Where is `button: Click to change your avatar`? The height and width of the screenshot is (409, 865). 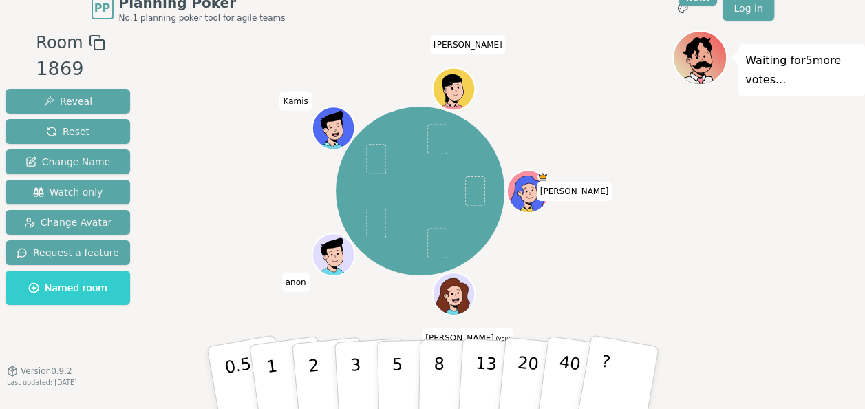 button: Click to change your avatar is located at coordinates (453, 294).